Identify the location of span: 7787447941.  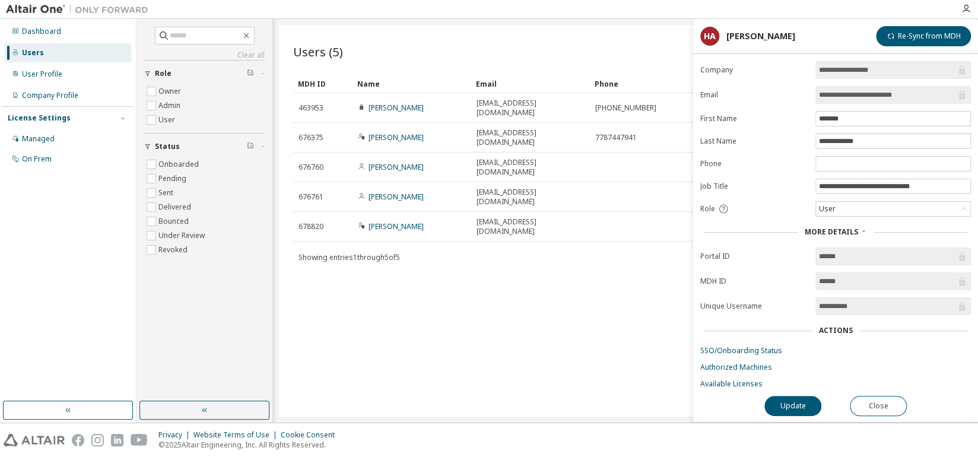
(616, 138).